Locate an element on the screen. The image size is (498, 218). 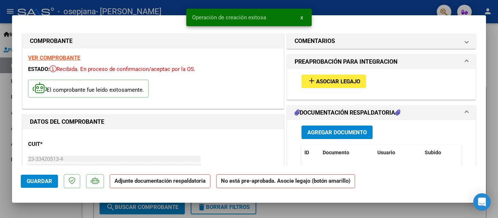
strong: Adjunte documentación respaldatoria is located at coordinates (160, 181).